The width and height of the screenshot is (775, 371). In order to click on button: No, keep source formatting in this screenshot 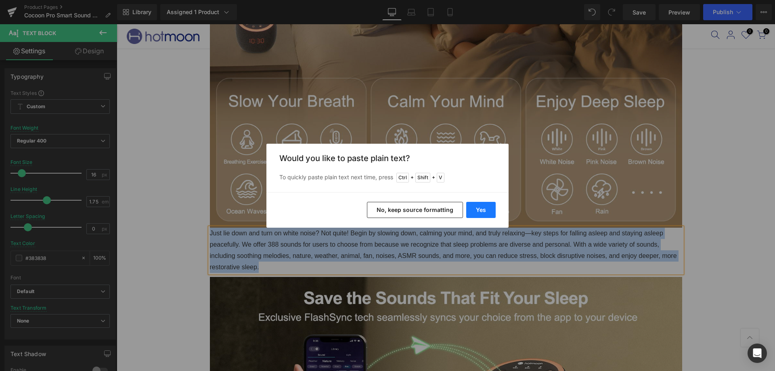, I will do `click(415, 210)`.